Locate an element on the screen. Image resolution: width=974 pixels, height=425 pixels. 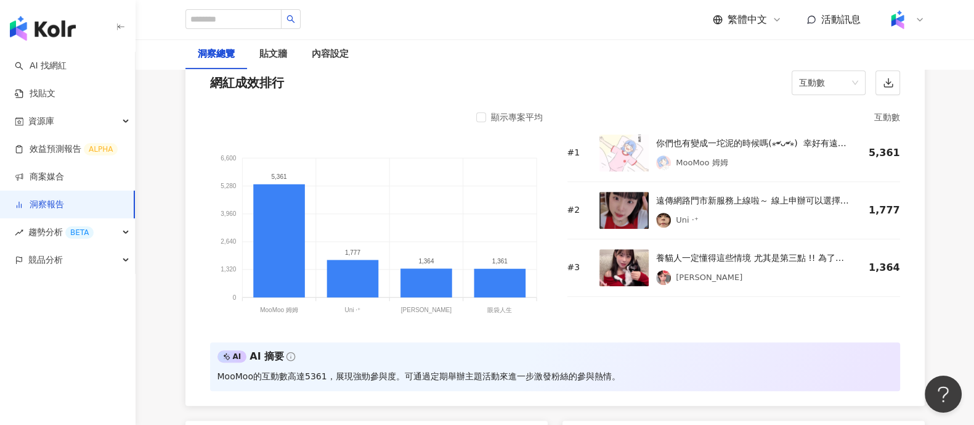
tspan: 1,320 is located at coordinates (228, 269).